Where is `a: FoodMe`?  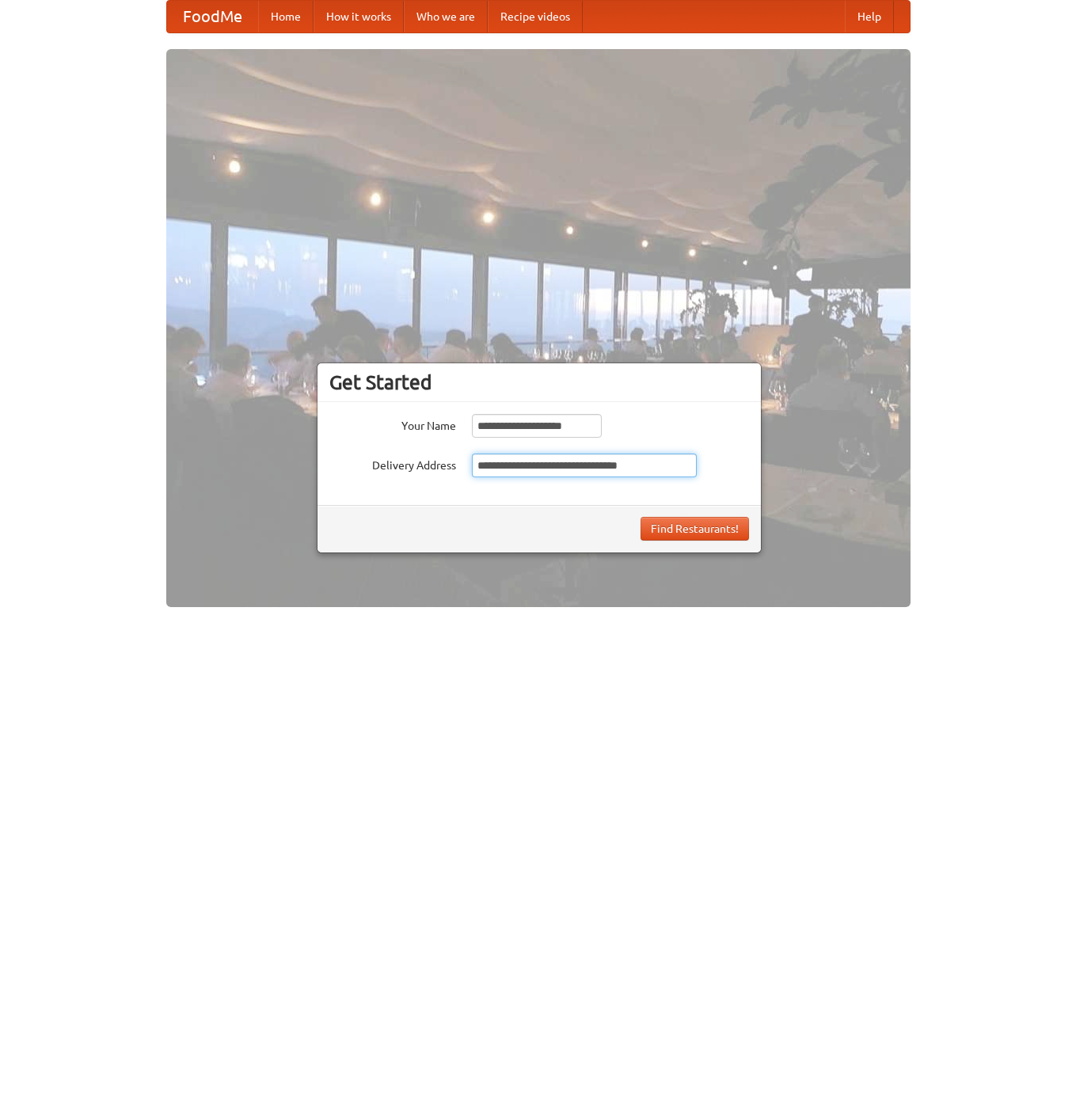 a: FoodMe is located at coordinates (212, 17).